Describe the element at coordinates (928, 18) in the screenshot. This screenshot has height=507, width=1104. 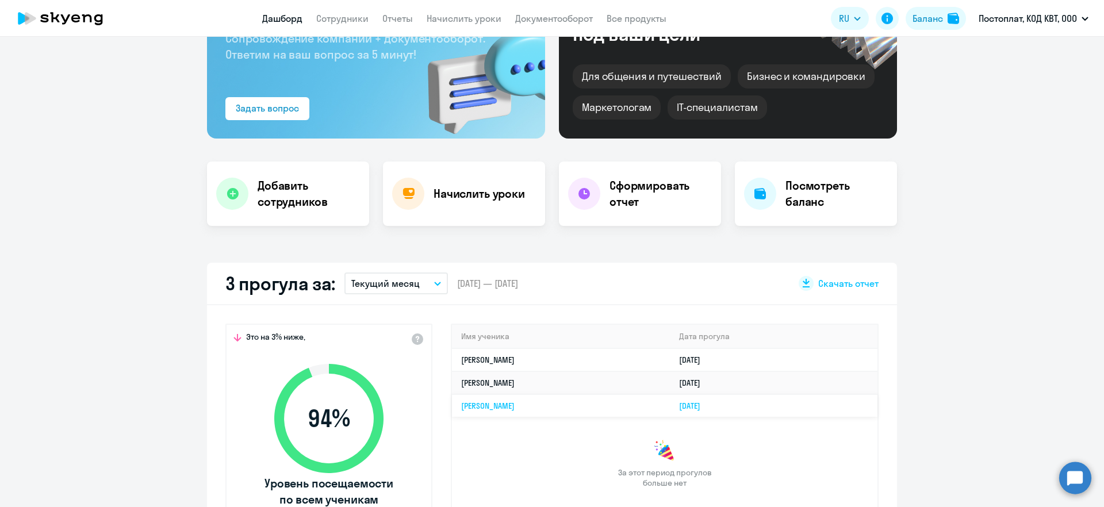
I see `div: Баланс` at that location.